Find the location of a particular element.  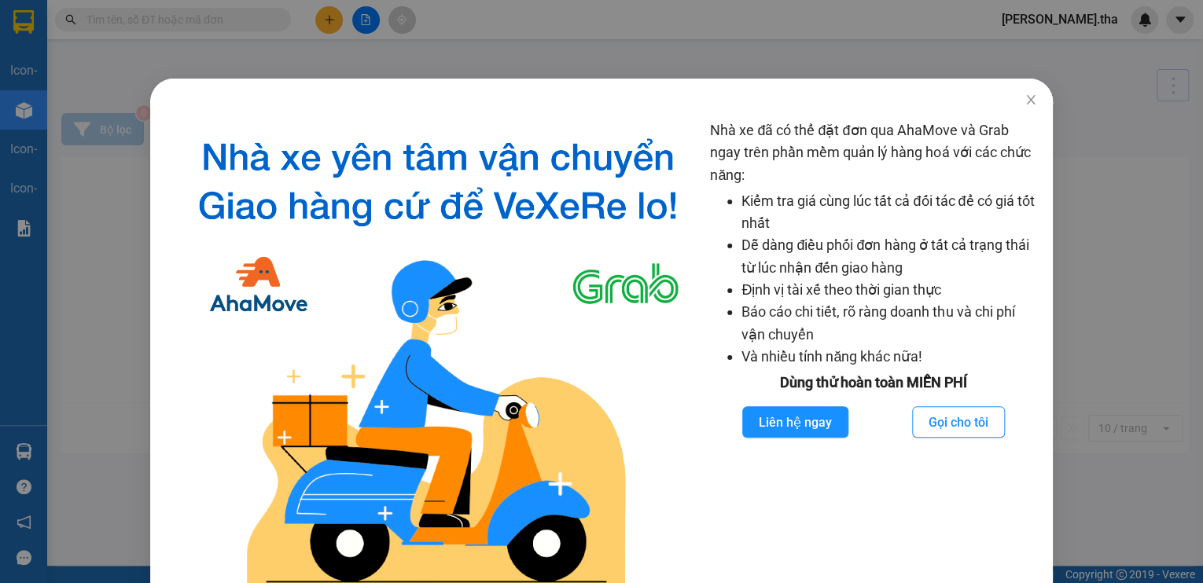

li: Báo cáo chi tiết, rõ ràng doanh thu và chi phí vận chuyển is located at coordinates (888, 323).